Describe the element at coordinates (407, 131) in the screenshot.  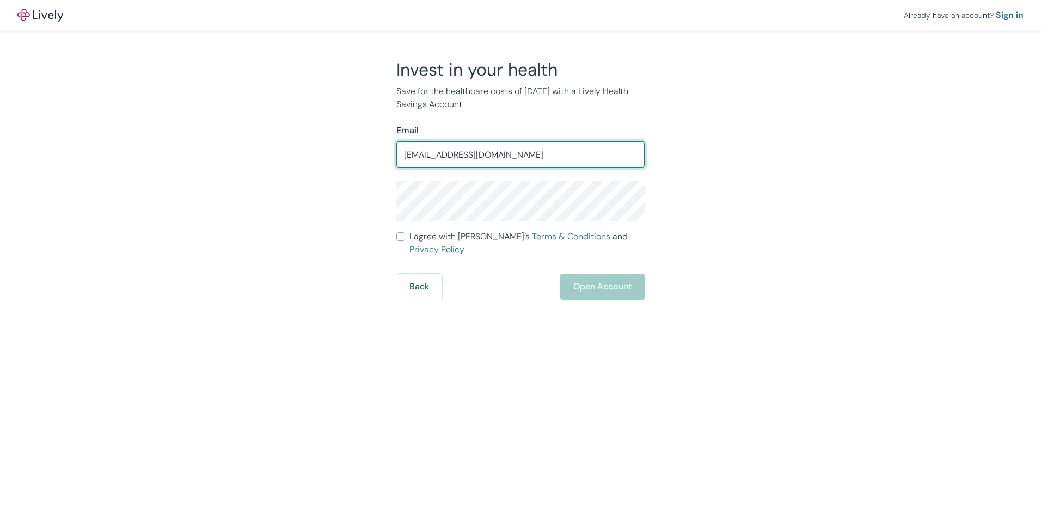
I see `label: Email` at that location.